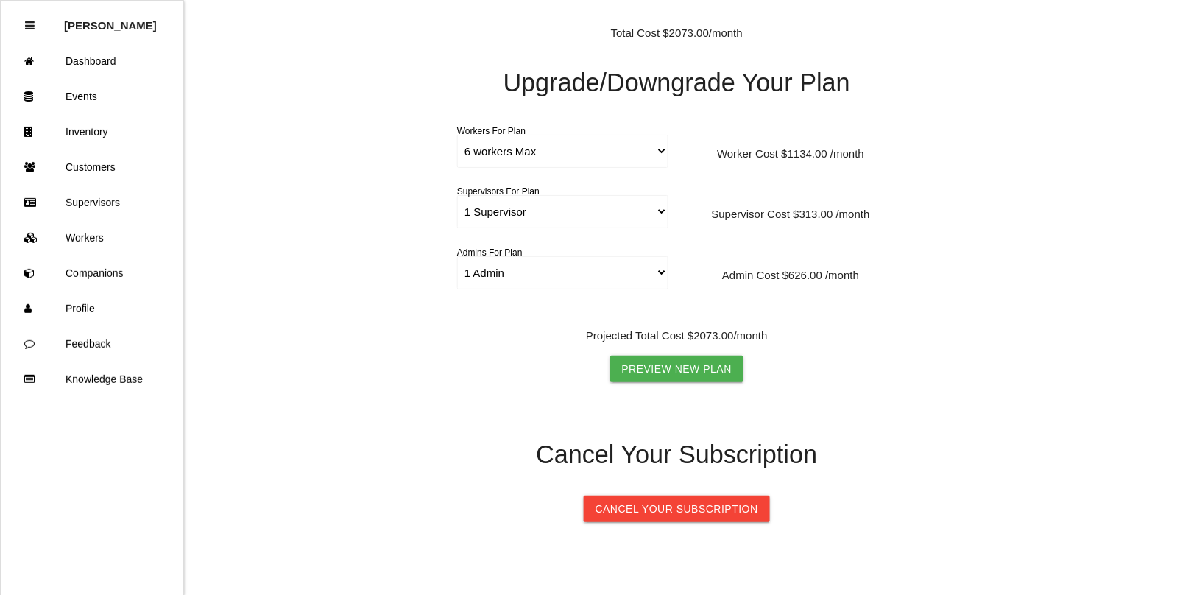 The image size is (1180, 595). What do you see at coordinates (489, 252) in the screenshot?
I see `label: Admins For Plan` at bounding box center [489, 252].